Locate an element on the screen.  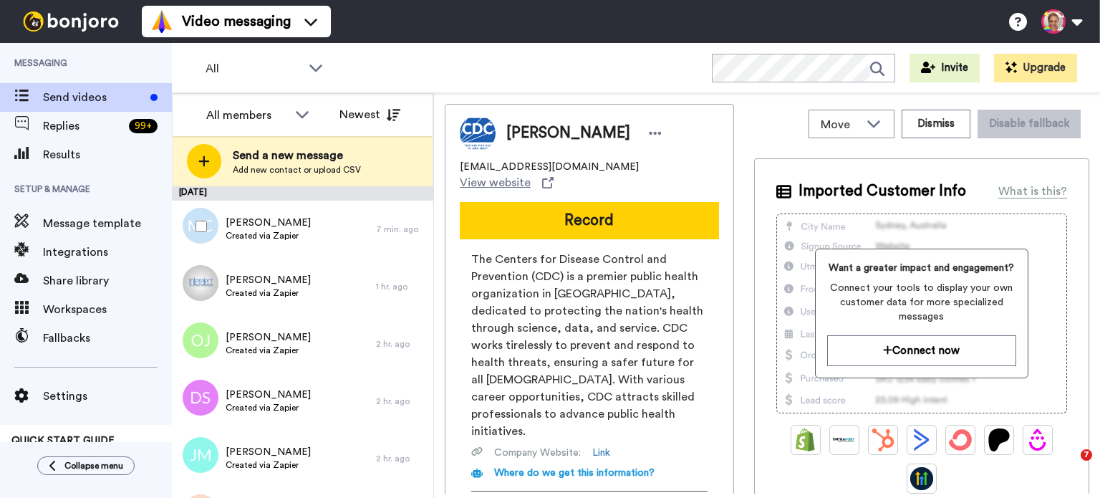
span: Where do we get this information? is located at coordinates (575, 473).